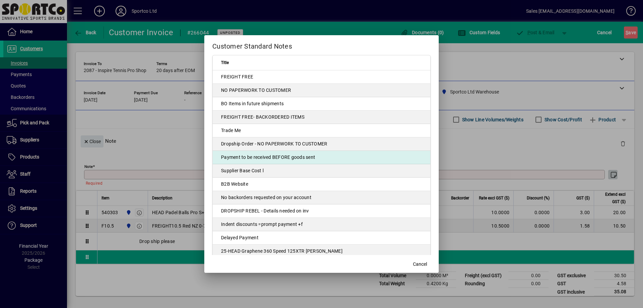 This screenshot has width=643, height=308. Describe the element at coordinates (420, 264) in the screenshot. I see `span: Cancel` at that location.